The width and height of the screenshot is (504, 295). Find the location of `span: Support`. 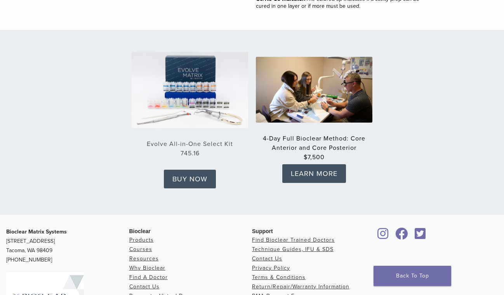

span: Support is located at coordinates (263, 231).